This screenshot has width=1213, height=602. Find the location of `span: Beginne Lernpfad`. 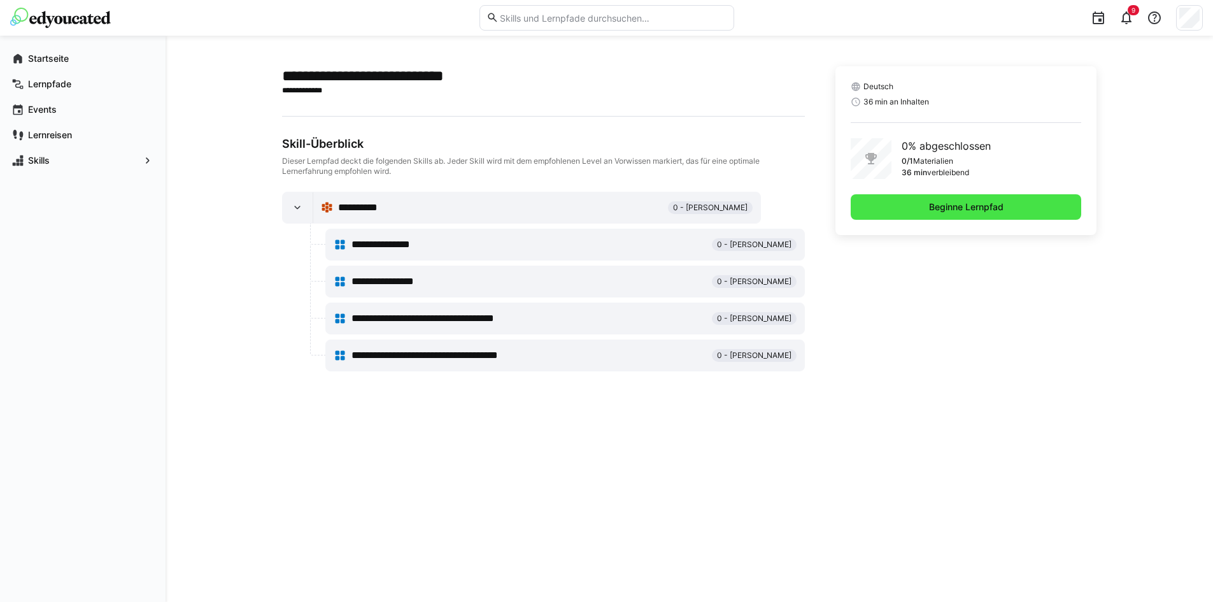

span: Beginne Lernpfad is located at coordinates (966, 207).